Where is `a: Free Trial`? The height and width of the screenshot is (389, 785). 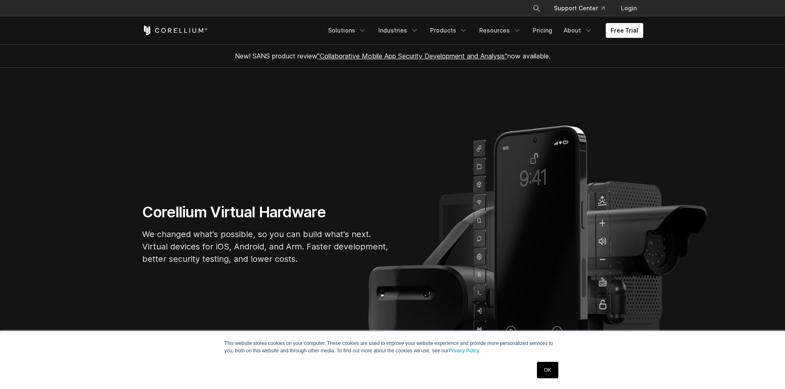 a: Free Trial is located at coordinates (624, 30).